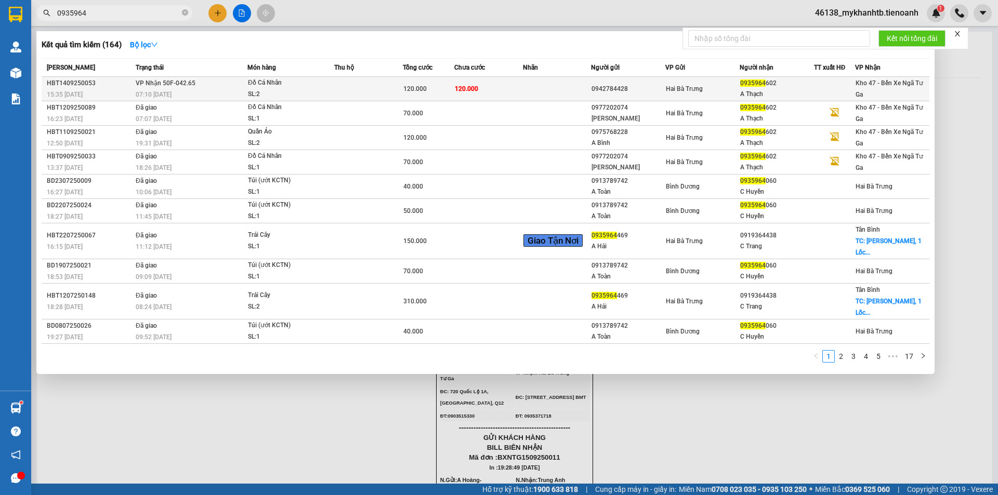  I want to click on li: Next Page, so click(923, 357).